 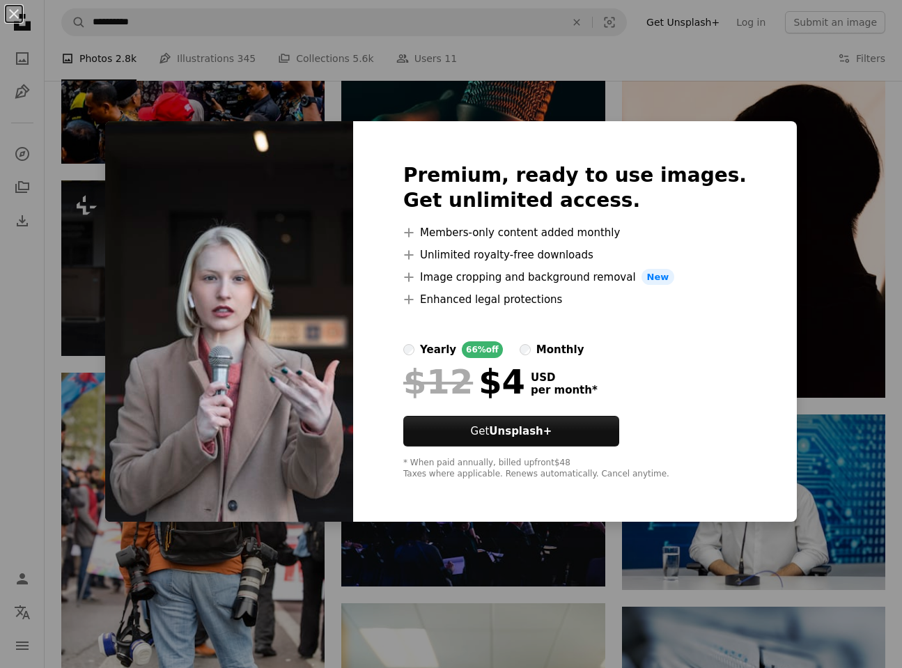 What do you see at coordinates (464, 381) in the screenshot?
I see `div: $4` at bounding box center [464, 381].